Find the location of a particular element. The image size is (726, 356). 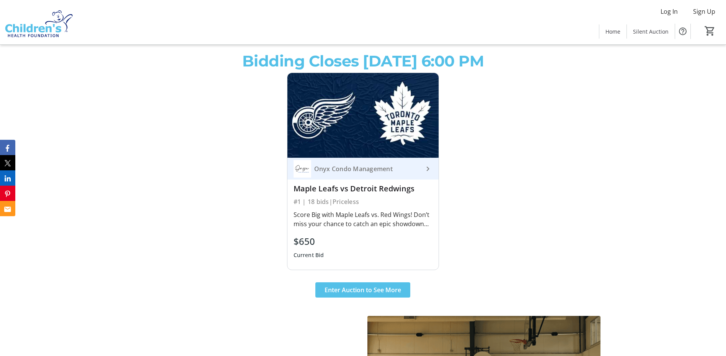

button: Cart is located at coordinates (710, 31).